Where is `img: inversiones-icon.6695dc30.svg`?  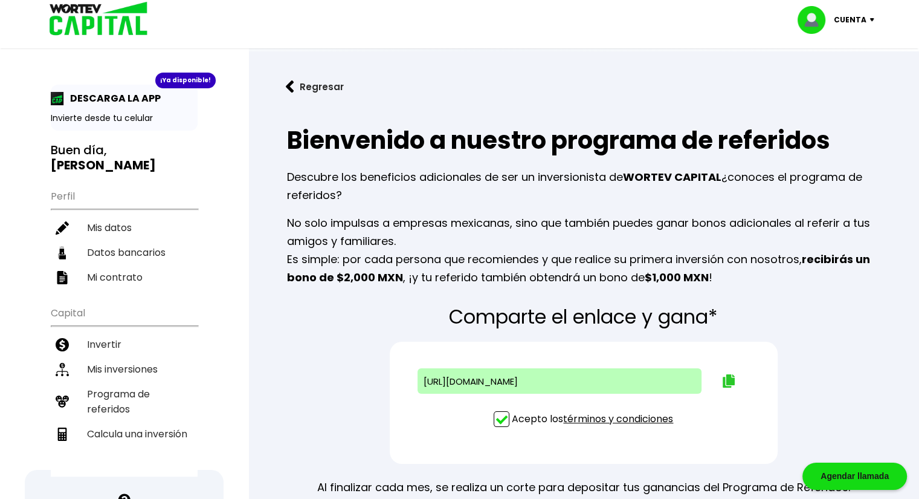
img: inversiones-icon.6695dc30.svg is located at coordinates (62, 369).